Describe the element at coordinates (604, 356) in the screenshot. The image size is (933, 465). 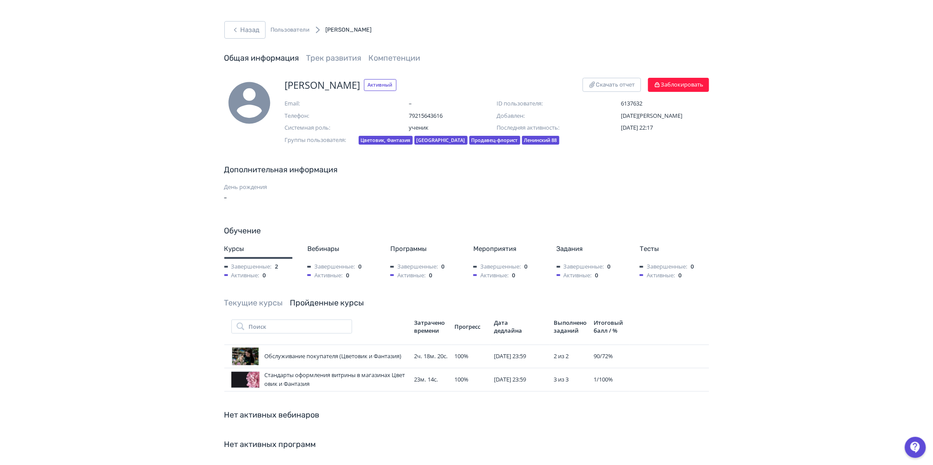
I see `span: 90 / 72 %` at that location.